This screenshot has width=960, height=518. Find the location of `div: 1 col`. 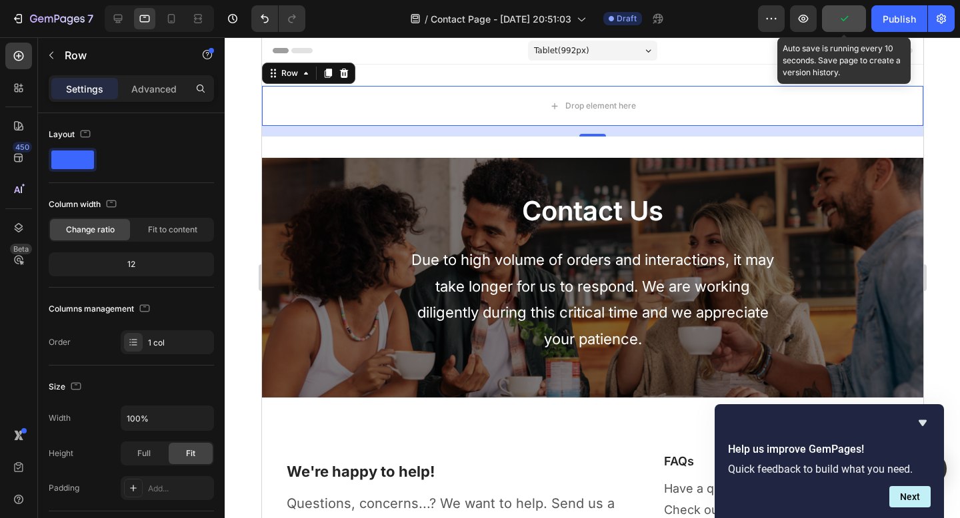

div: 1 col is located at coordinates (179, 343).